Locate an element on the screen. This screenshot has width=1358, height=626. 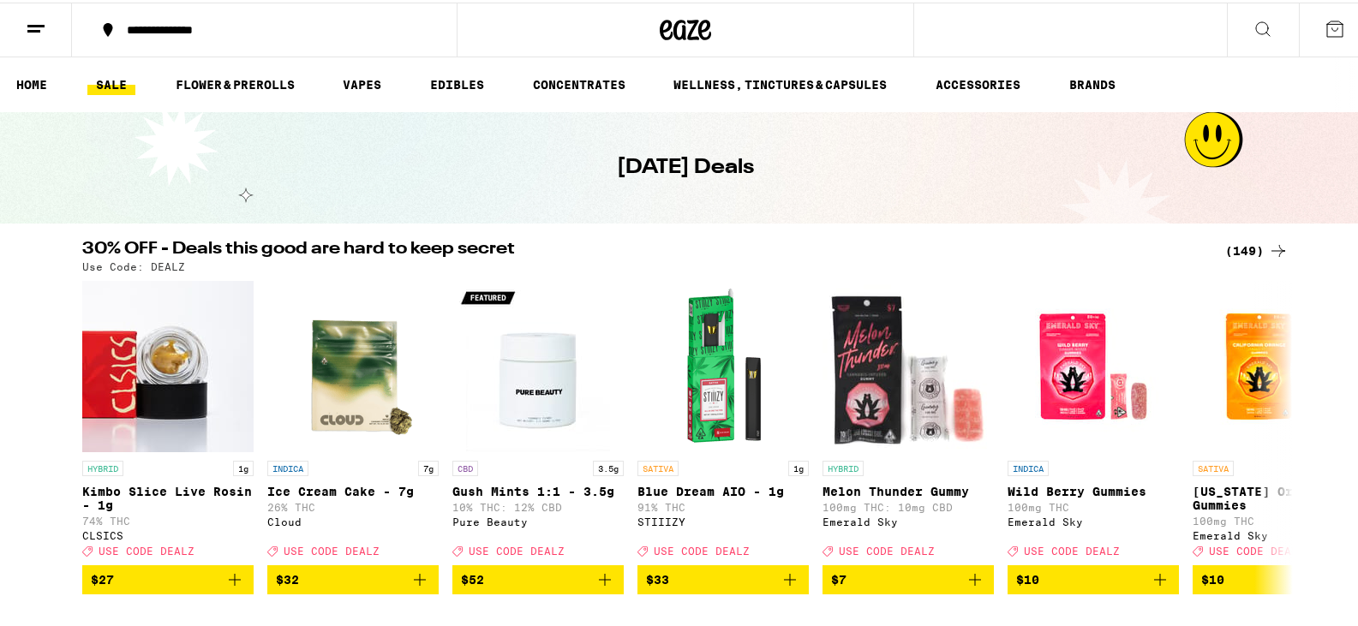
p: 10% THC: 12% CBD is located at coordinates (538, 505).